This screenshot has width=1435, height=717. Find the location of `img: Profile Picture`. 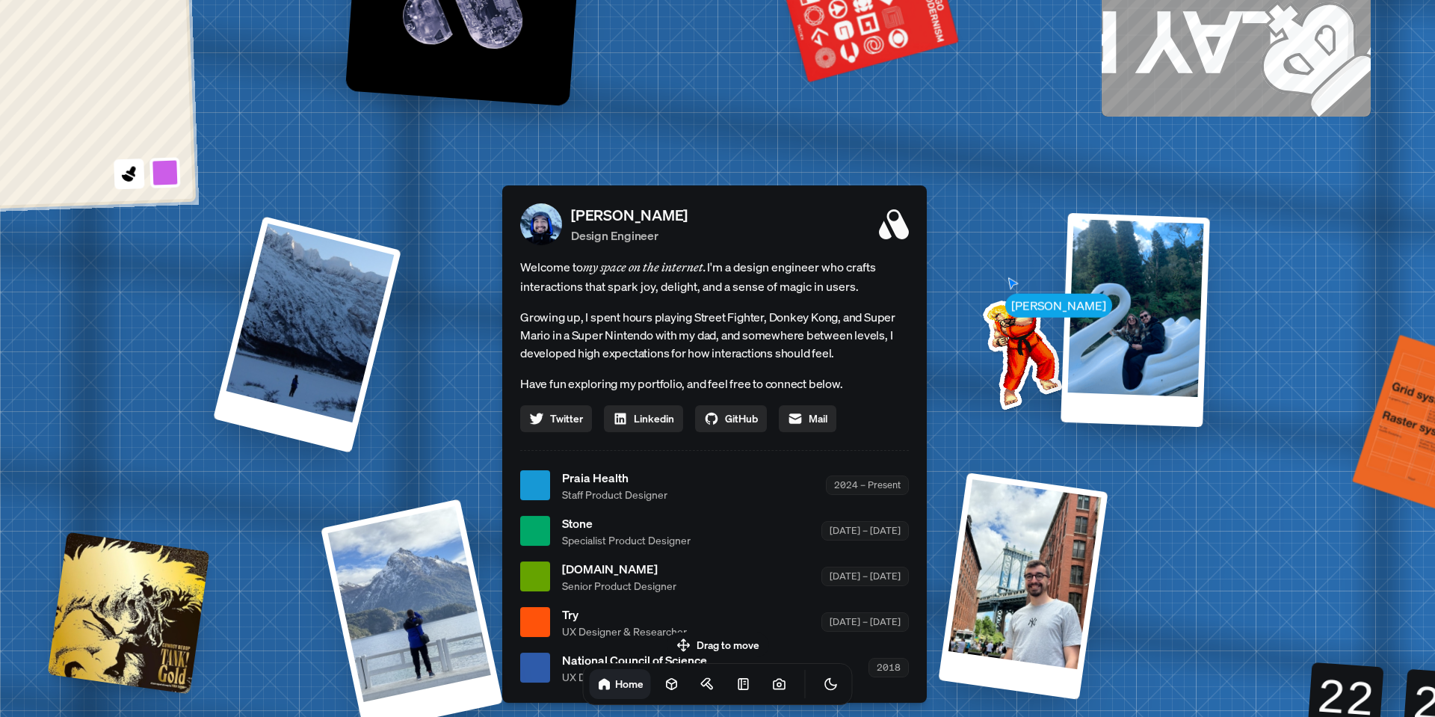

img: Profile Picture is located at coordinates (541, 224).